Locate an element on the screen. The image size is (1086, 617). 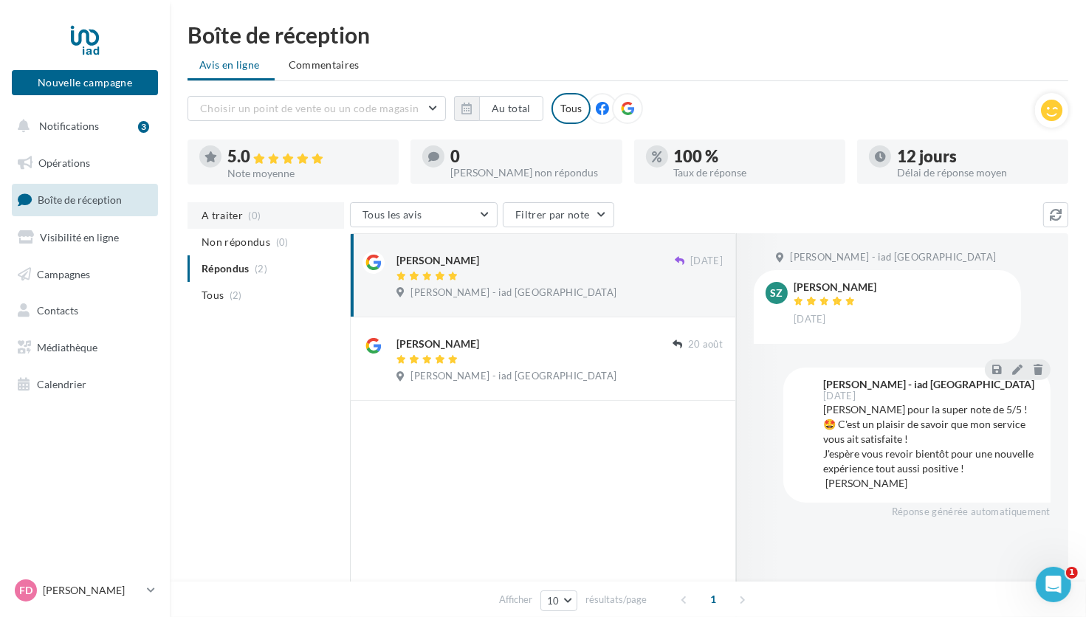
button: Choisir un point de vente ou un code magasin is located at coordinates (317, 108).